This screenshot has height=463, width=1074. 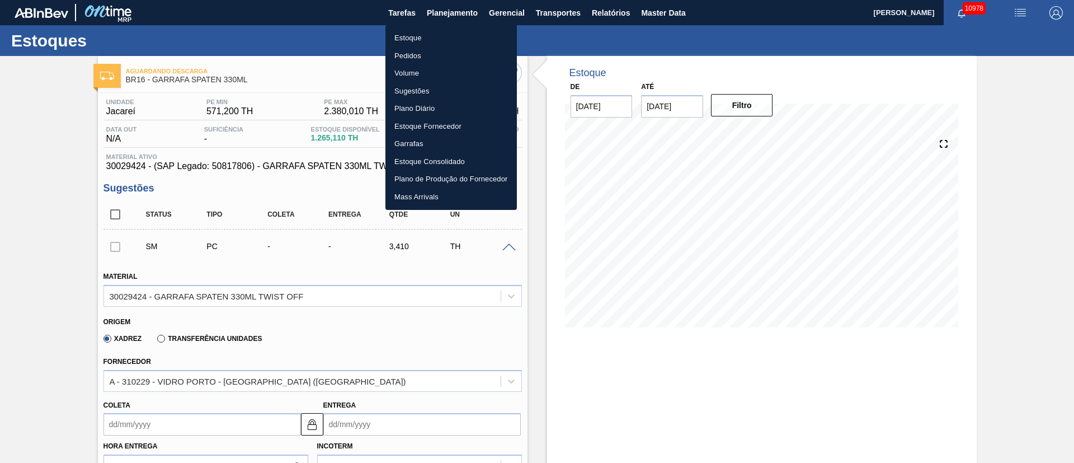 What do you see at coordinates (451, 144) in the screenshot?
I see `li: Garrafas` at bounding box center [451, 144].